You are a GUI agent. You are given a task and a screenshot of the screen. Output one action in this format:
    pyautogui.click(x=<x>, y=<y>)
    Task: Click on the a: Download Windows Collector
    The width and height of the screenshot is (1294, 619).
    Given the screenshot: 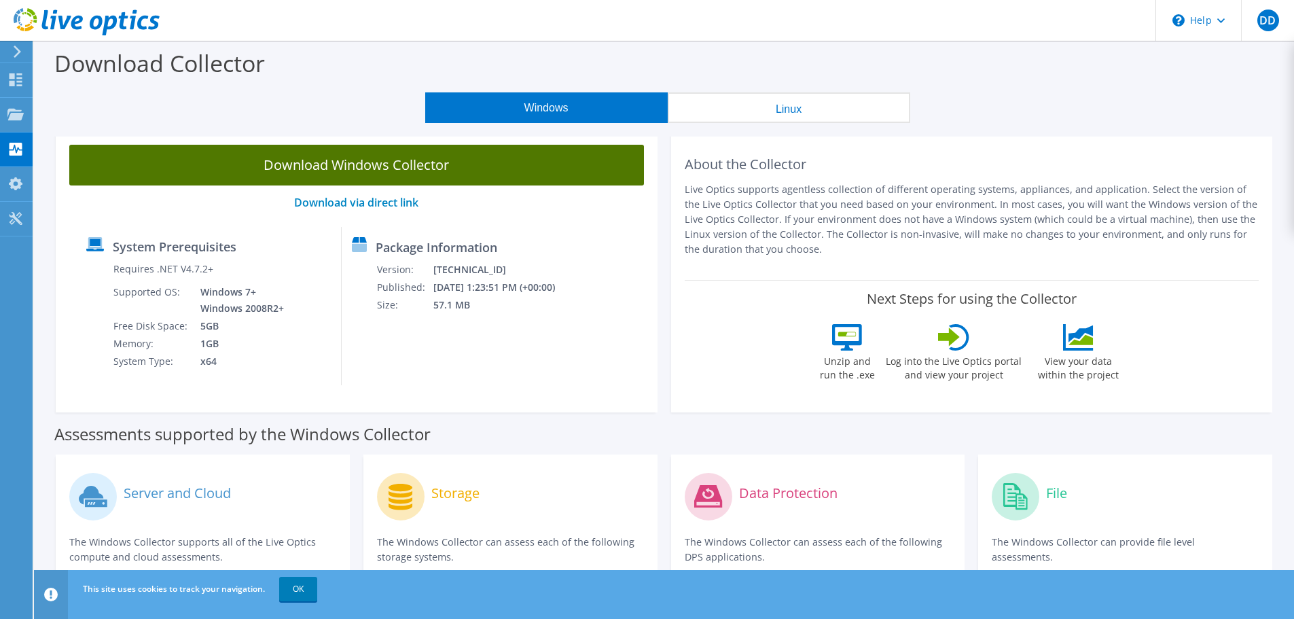 What is the action you would take?
    pyautogui.click(x=357, y=165)
    